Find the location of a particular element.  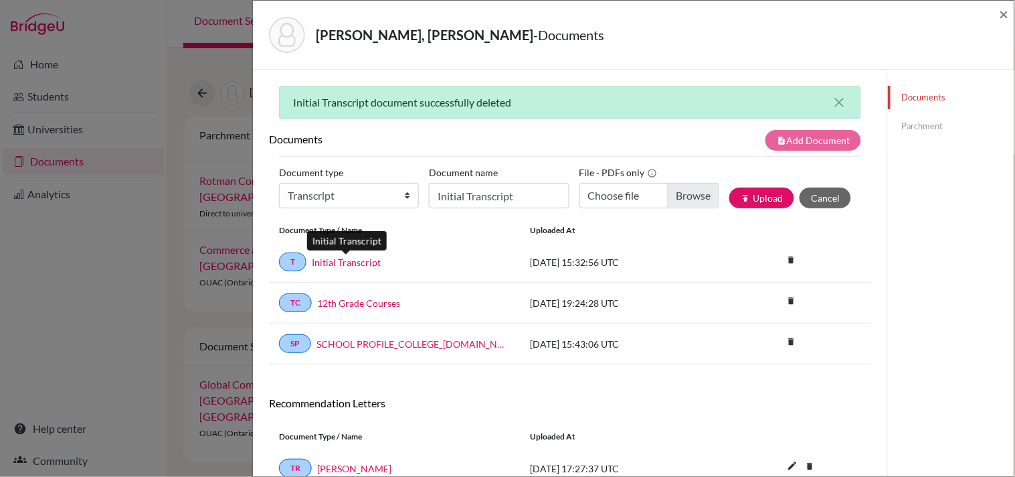

label: File - PDFs only is located at coordinates (619, 172).